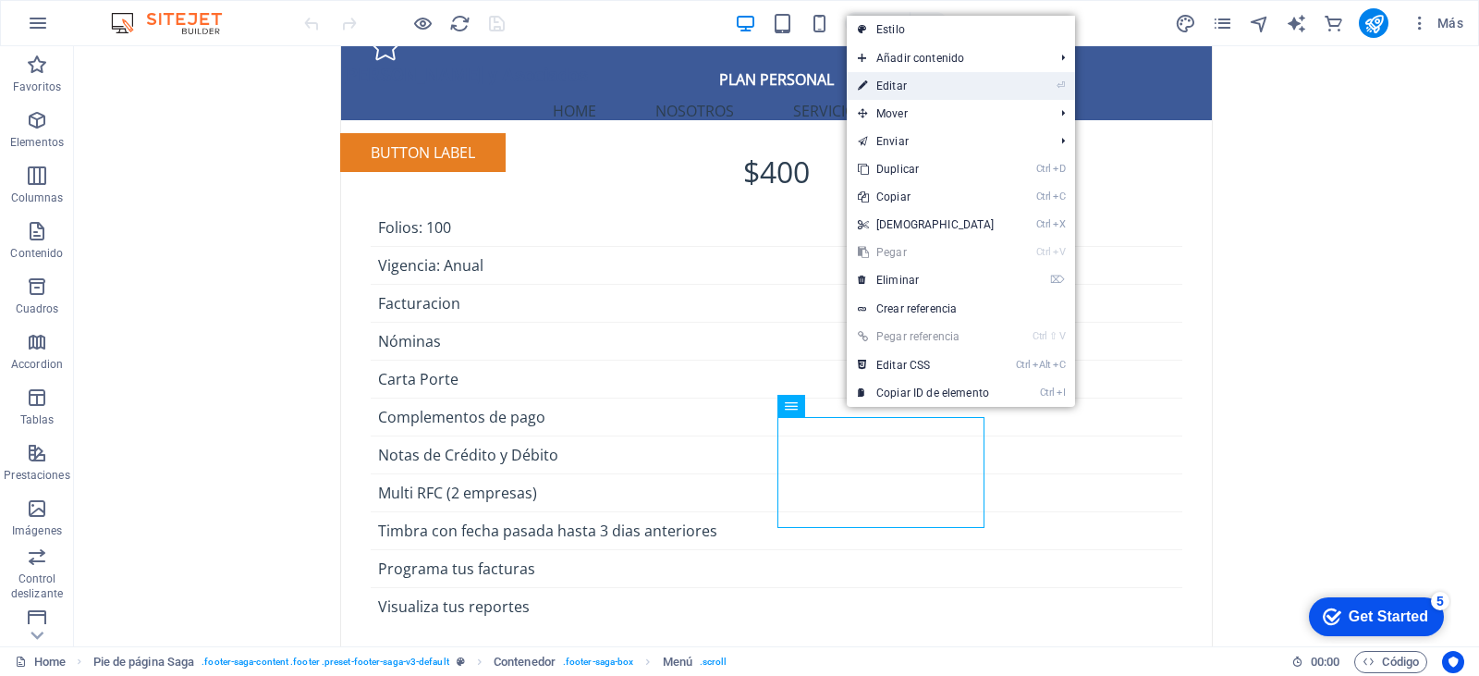  I want to click on span: Mover, so click(947, 114).